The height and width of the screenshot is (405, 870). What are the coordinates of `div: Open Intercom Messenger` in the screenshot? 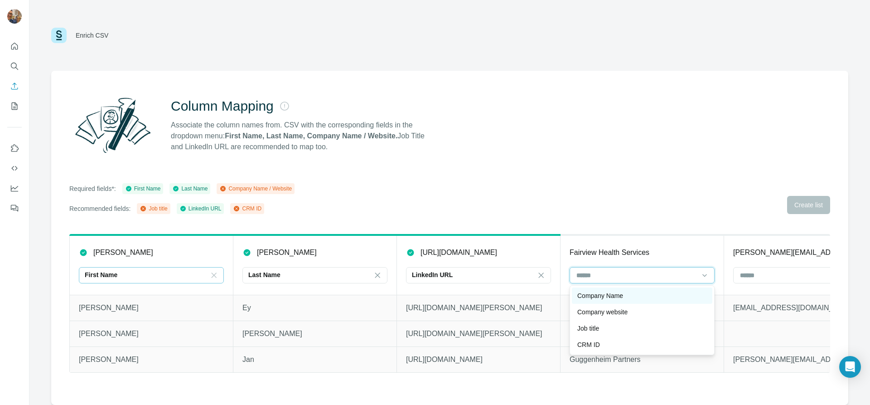 It's located at (850, 367).